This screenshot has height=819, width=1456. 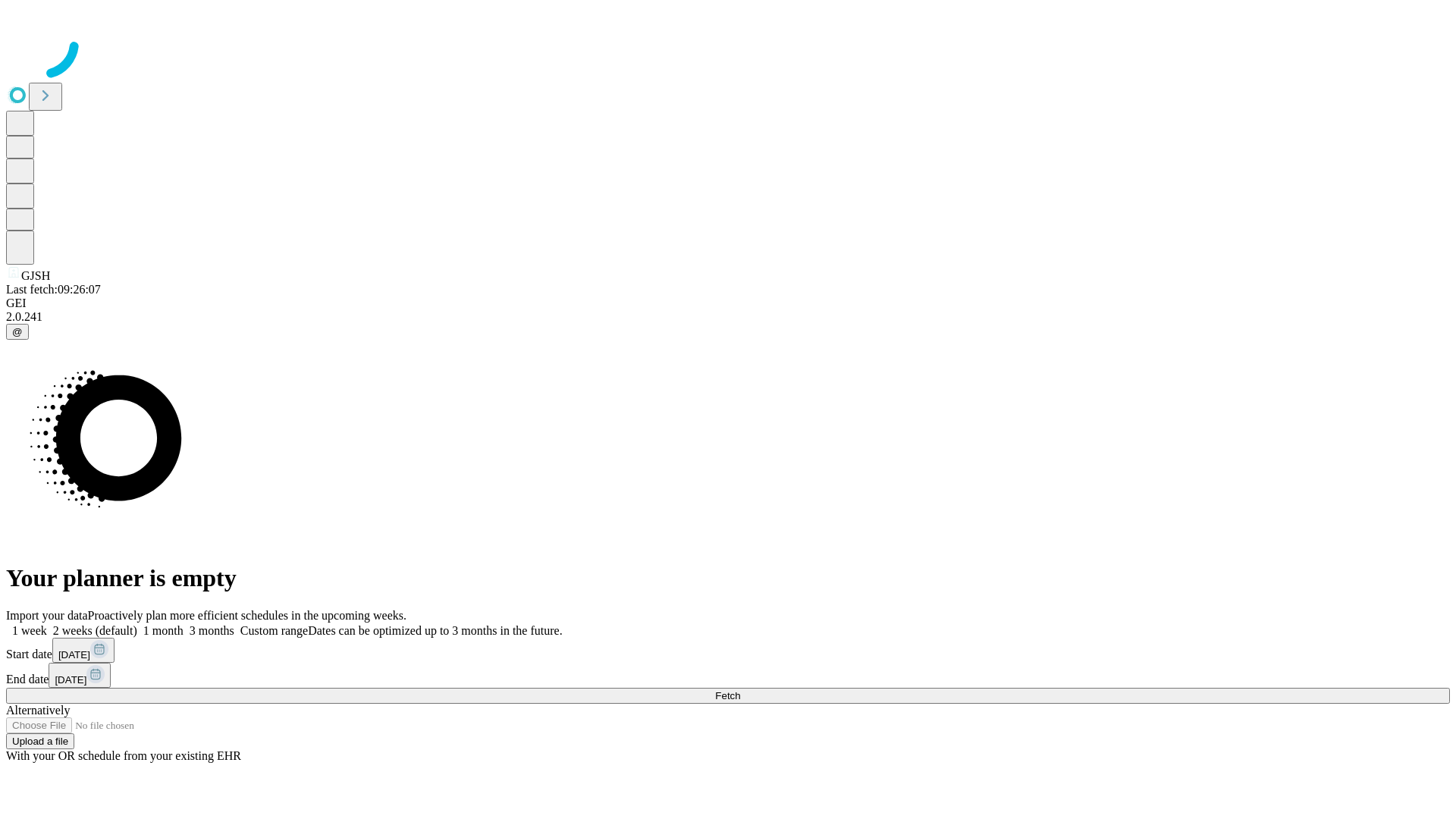 What do you see at coordinates (728, 578) in the screenshot?
I see `h1: Your planner is empty` at bounding box center [728, 578].